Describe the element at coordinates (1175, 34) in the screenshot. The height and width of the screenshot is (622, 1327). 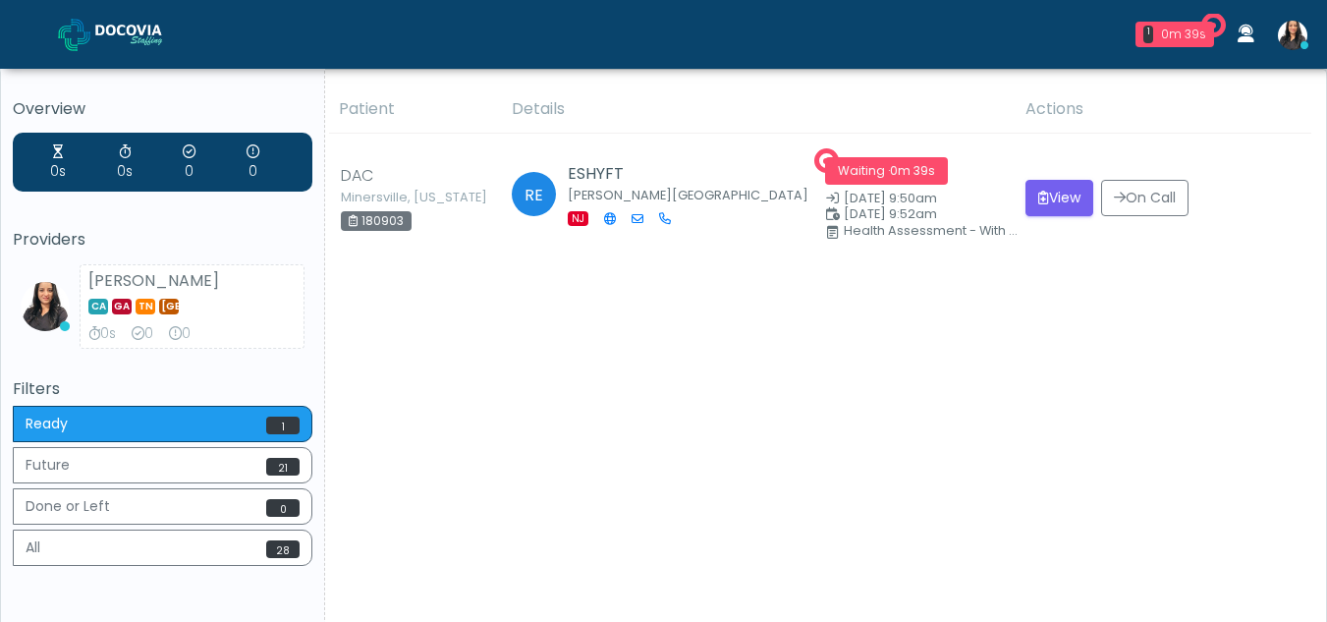
I see `a: 1 0m 39s` at that location.